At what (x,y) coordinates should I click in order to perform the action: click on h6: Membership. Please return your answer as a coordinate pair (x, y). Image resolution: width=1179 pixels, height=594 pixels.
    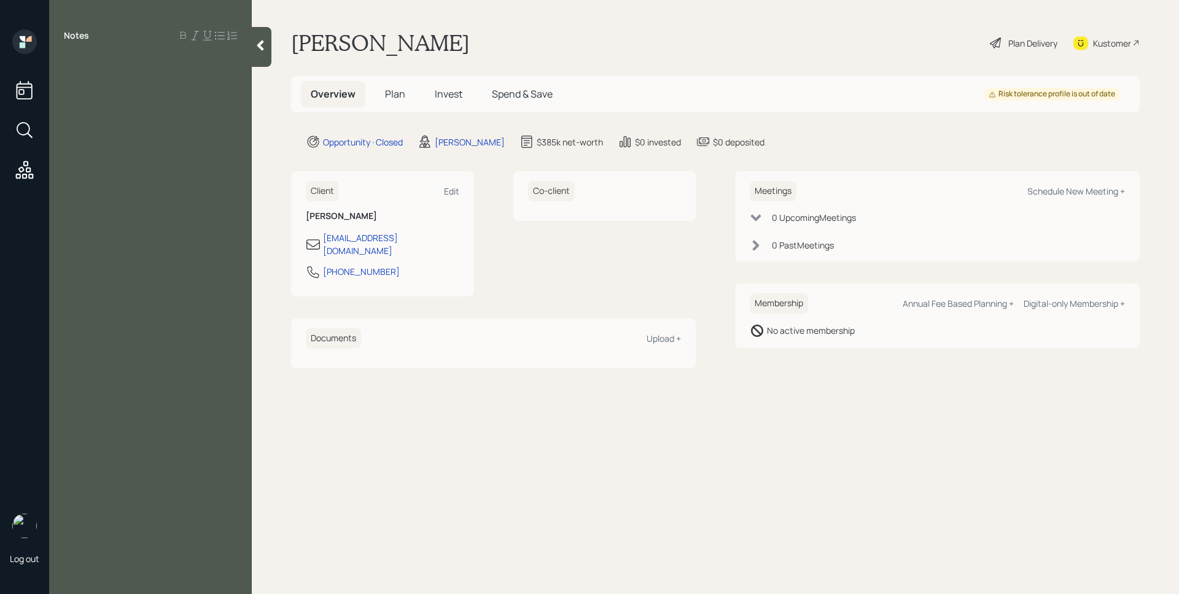
    Looking at the image, I should click on (778, 303).